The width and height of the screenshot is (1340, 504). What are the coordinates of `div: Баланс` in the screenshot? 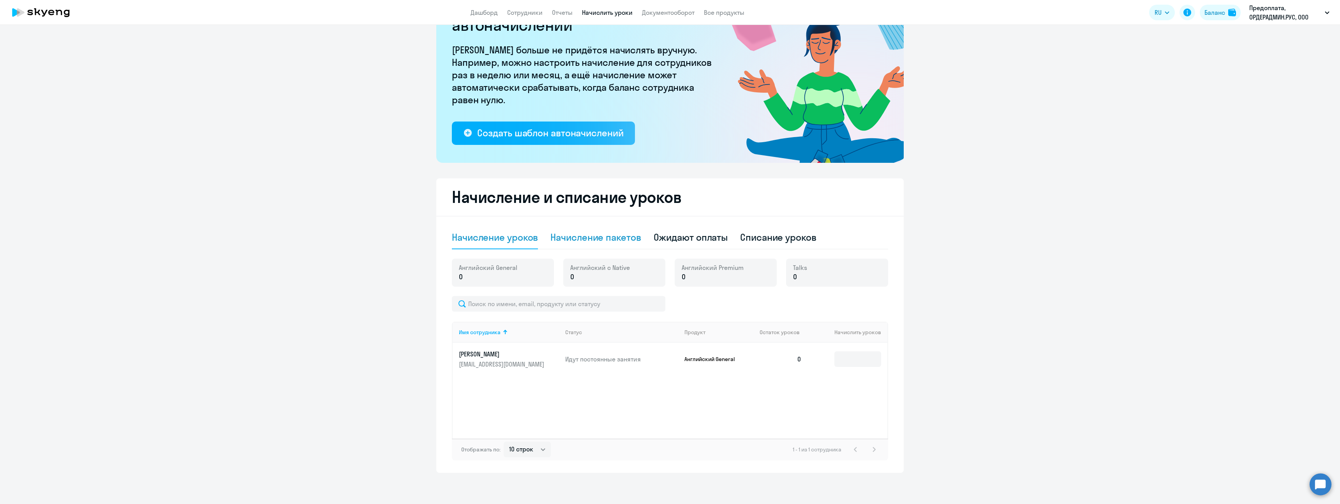 It's located at (1215, 12).